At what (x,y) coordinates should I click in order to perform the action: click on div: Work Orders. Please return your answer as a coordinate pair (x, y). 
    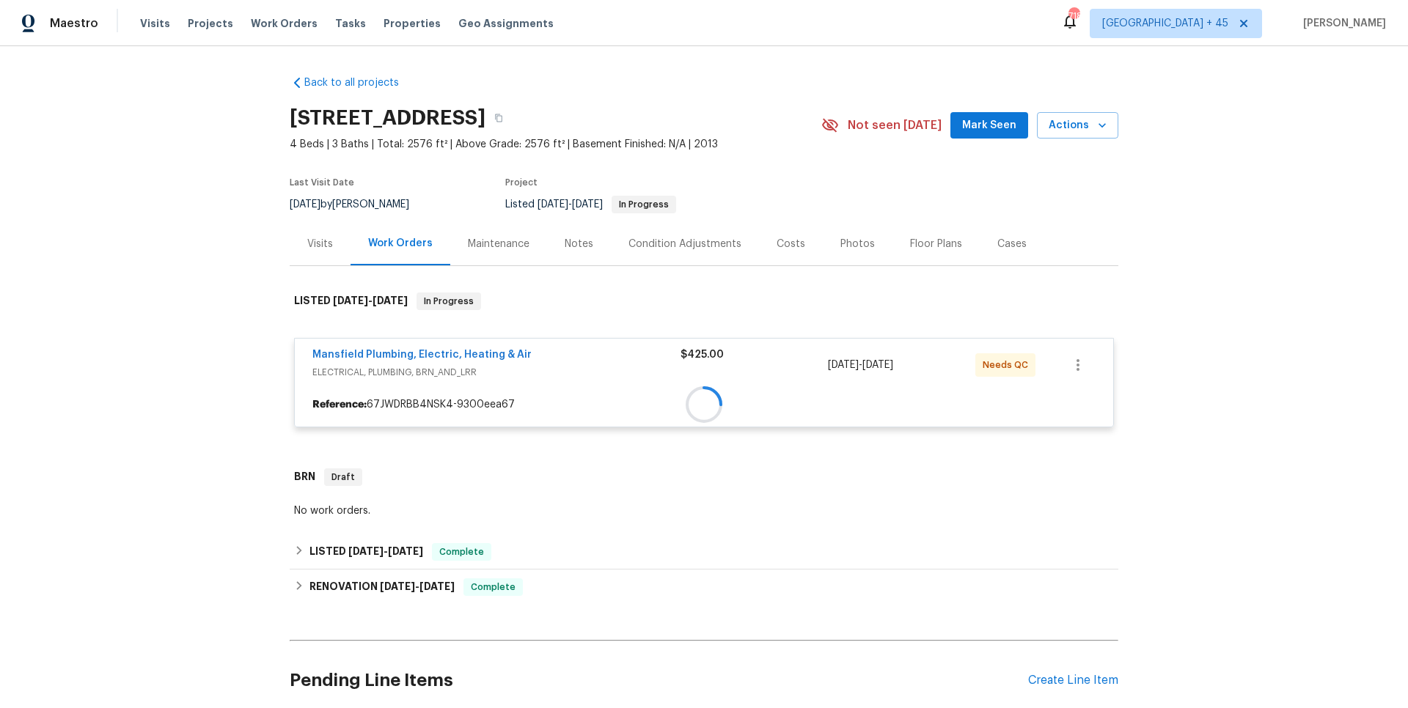
    Looking at the image, I should click on (400, 243).